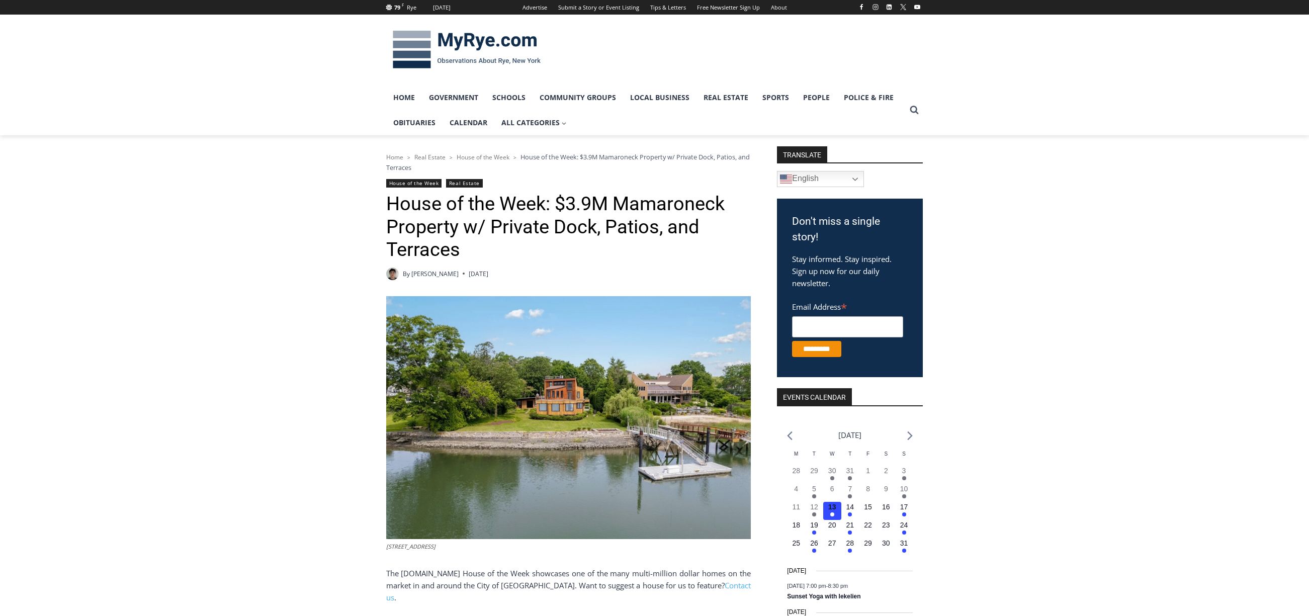 The width and height of the screenshot is (1309, 616). I want to click on span: By, so click(406, 273).